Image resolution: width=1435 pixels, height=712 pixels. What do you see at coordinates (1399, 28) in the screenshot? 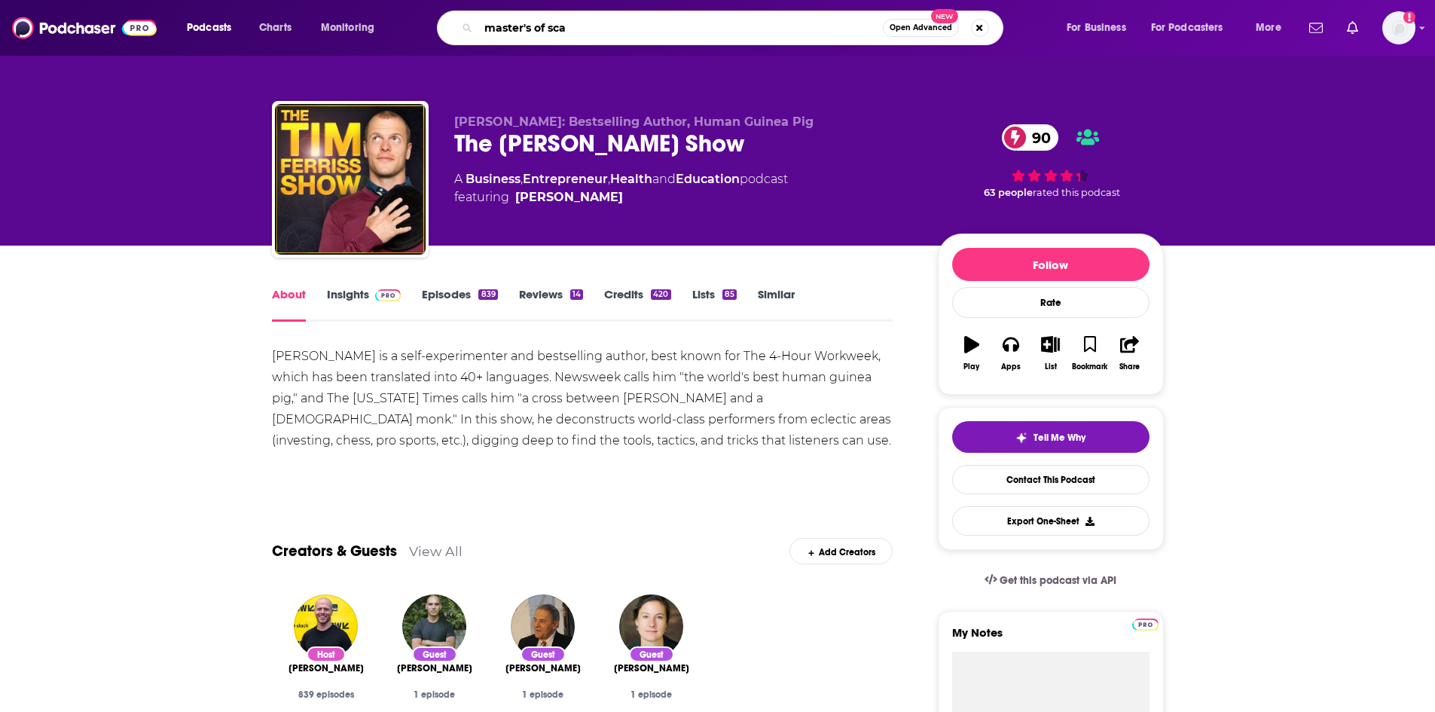
I see `button: Show profile menu` at bounding box center [1399, 28].